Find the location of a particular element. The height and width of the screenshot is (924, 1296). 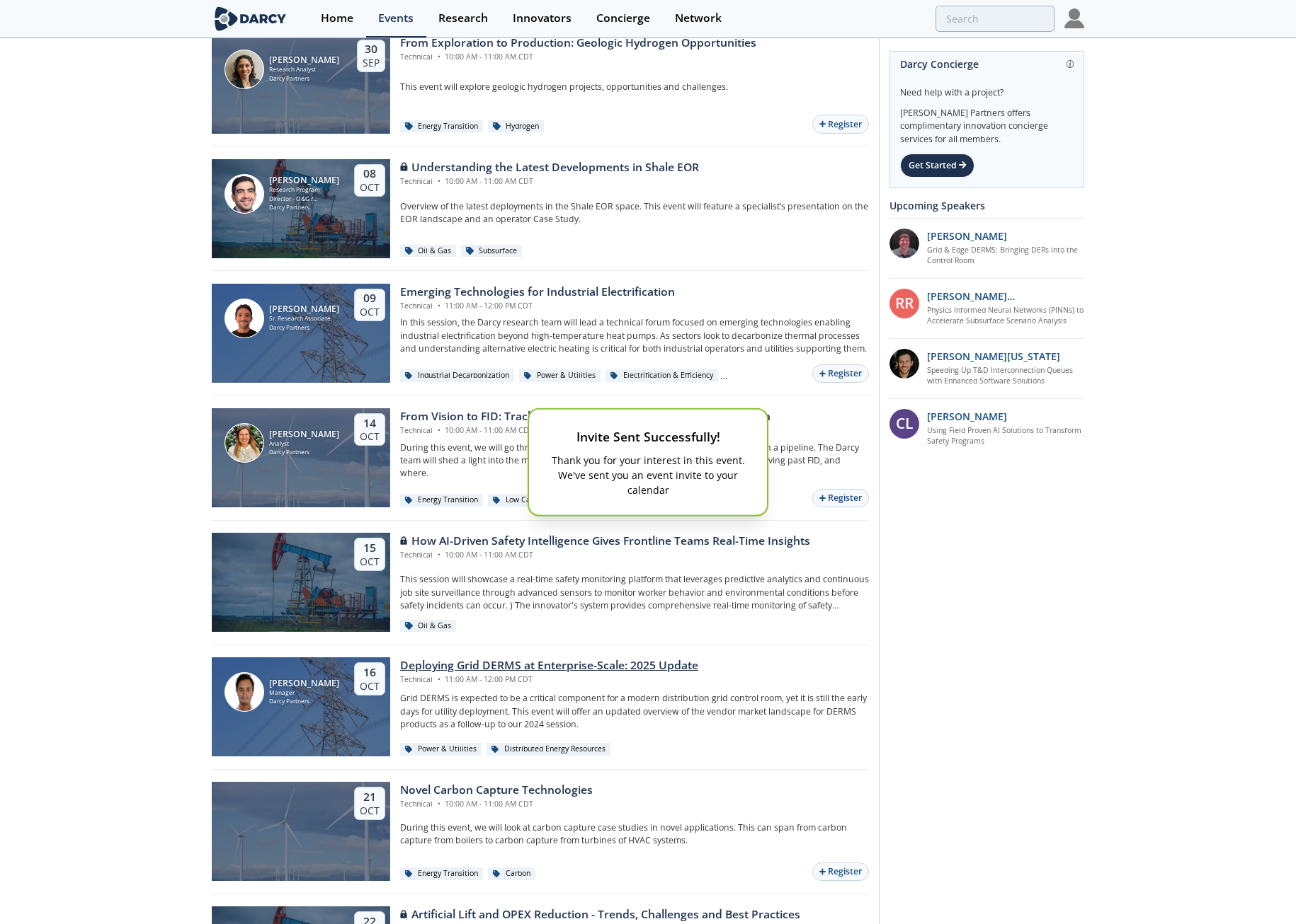

div: Thank you for your interest in this event. We've sent you an event invite to your calendar is located at coordinates (648, 475).